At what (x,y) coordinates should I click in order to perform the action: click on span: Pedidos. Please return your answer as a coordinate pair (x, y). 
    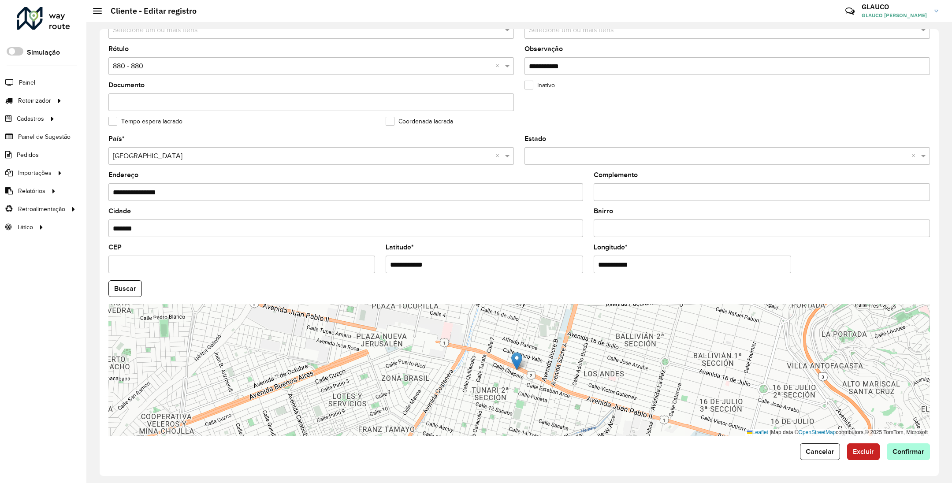
    Looking at the image, I should click on (28, 155).